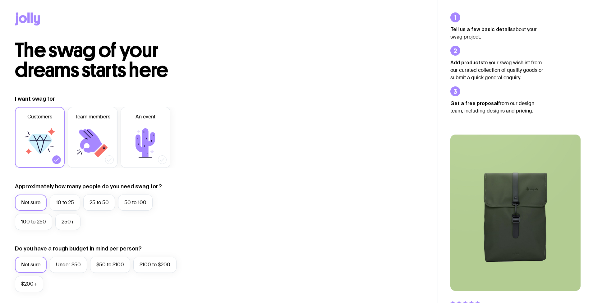 This screenshot has width=593, height=303. What do you see at coordinates (34, 222) in the screenshot?
I see `label: 100 to 250` at bounding box center [34, 222].